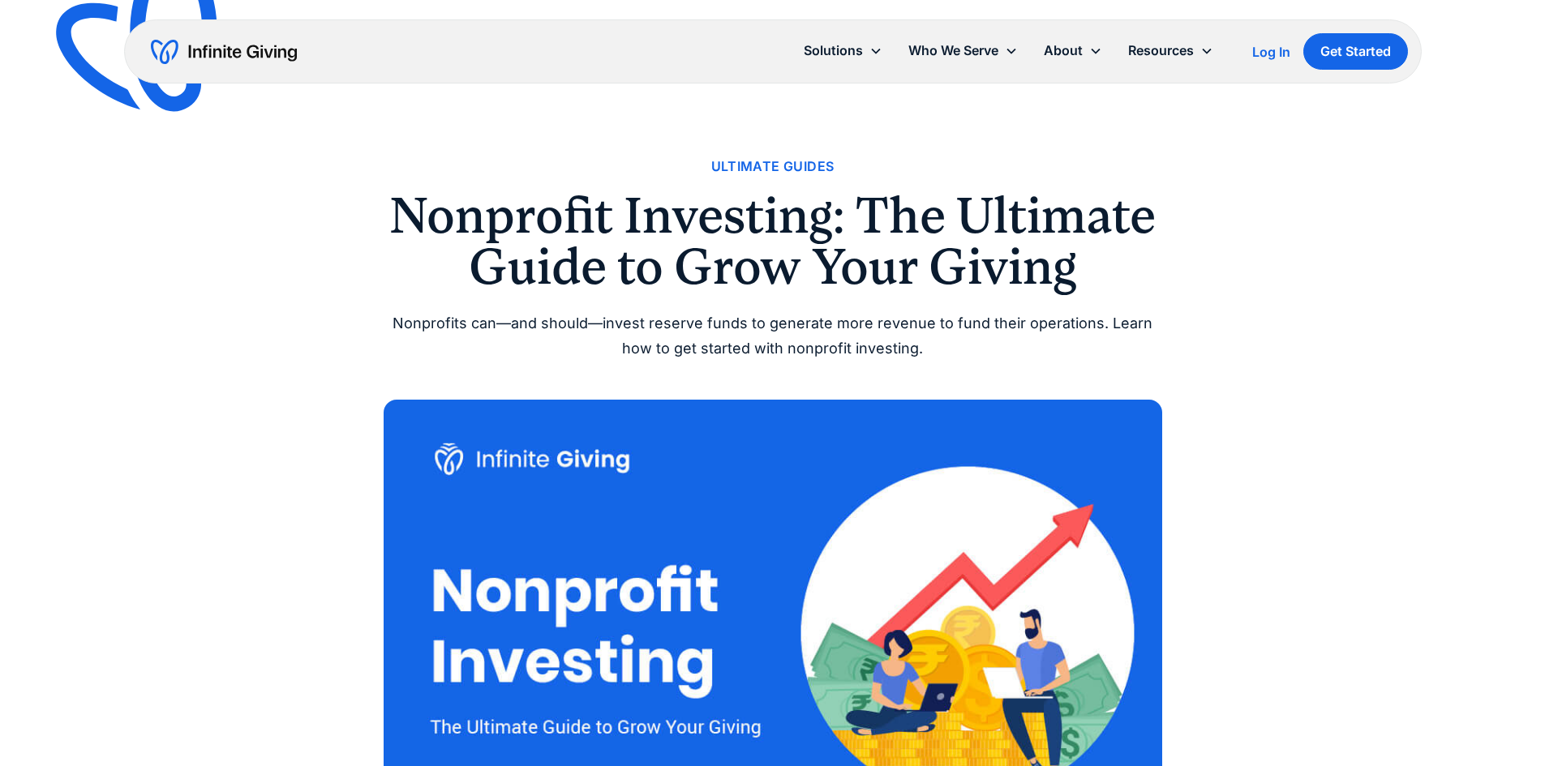 The width and height of the screenshot is (1545, 766). Describe the element at coordinates (773, 336) in the screenshot. I see `div: Nonprofits can—and should—invest reserve funds to generate more revenue to fund their operations....` at that location.